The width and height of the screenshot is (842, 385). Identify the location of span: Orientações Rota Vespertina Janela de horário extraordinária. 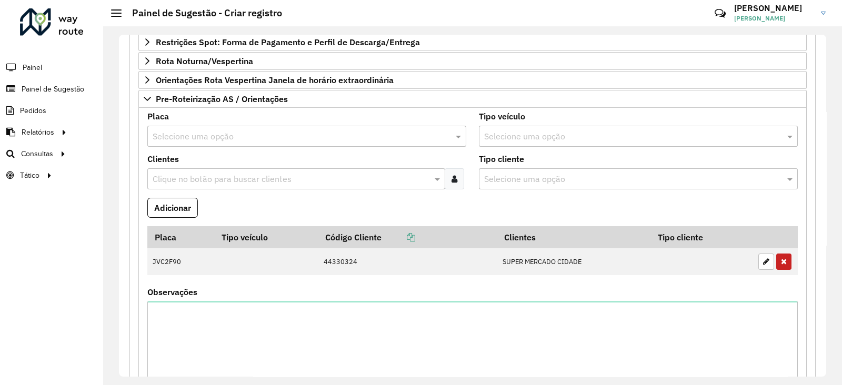
(275, 80).